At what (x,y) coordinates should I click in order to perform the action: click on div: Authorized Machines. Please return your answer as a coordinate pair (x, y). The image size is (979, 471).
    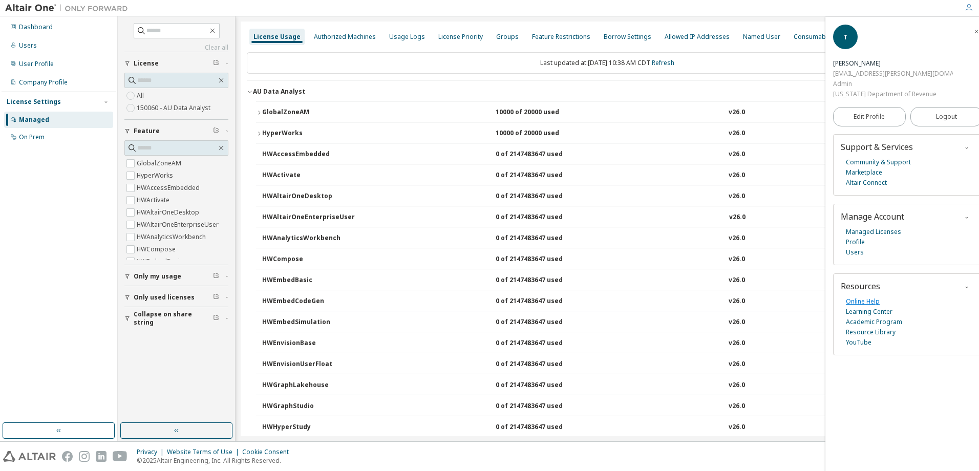
    Looking at the image, I should click on (344, 37).